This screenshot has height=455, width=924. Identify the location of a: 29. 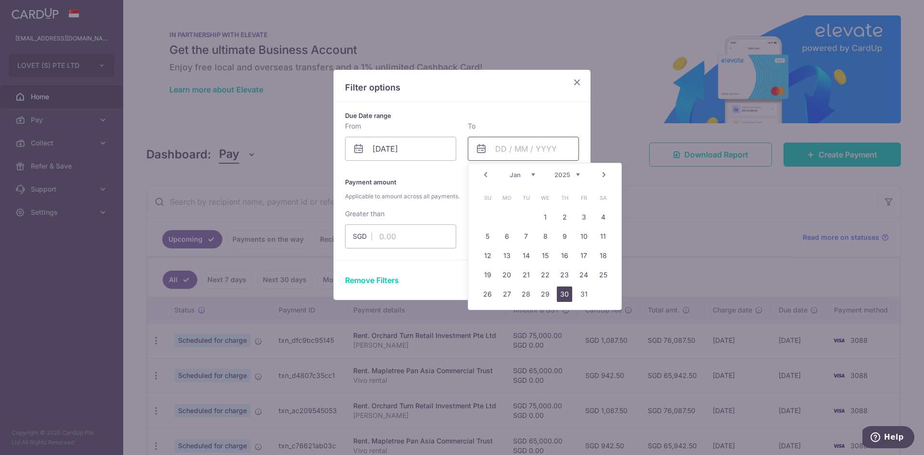
(545, 294).